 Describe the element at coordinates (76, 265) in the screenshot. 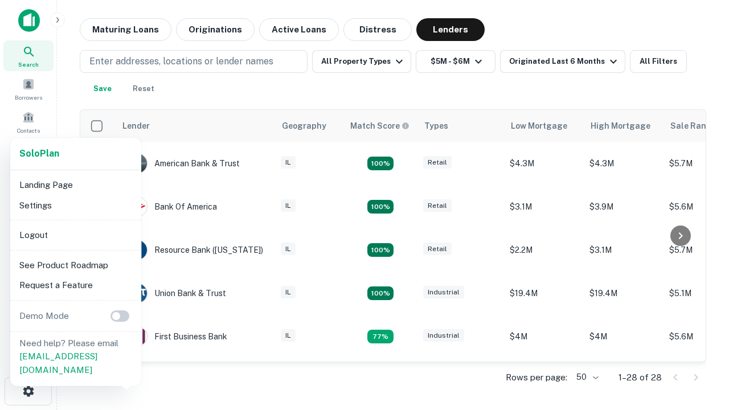

I see `li: See Product Roadmap` at that location.